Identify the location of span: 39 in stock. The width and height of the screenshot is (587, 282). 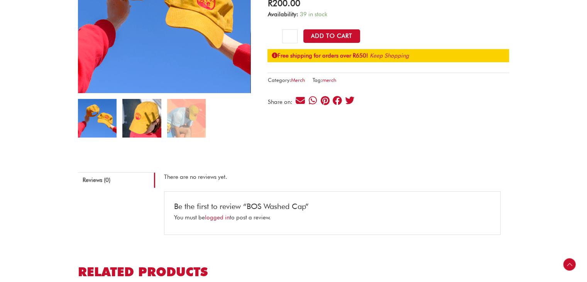
(313, 14).